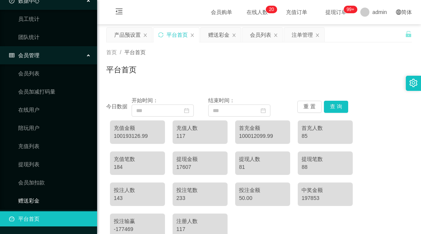 The height and width of the screenshot is (234, 421). Describe the element at coordinates (55, 128) in the screenshot. I see `a: 陪玩用户` at that location.